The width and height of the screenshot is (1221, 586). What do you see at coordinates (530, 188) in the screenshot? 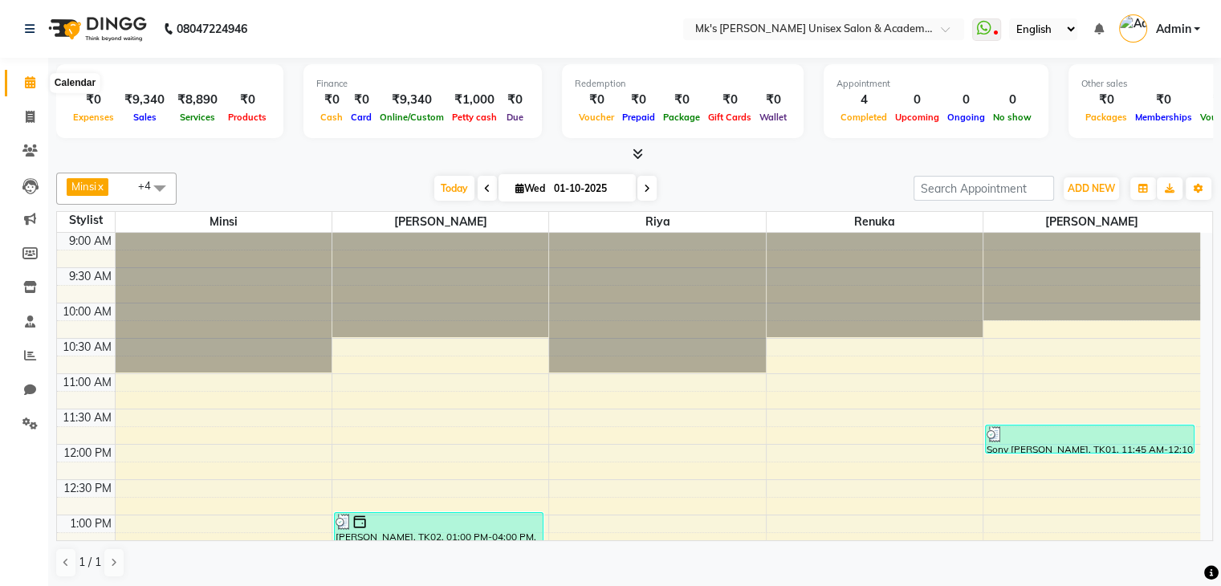
I see `span: Wed` at bounding box center [530, 188].